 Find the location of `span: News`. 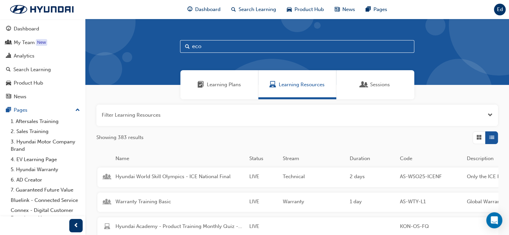

span: News is located at coordinates (348, 9).